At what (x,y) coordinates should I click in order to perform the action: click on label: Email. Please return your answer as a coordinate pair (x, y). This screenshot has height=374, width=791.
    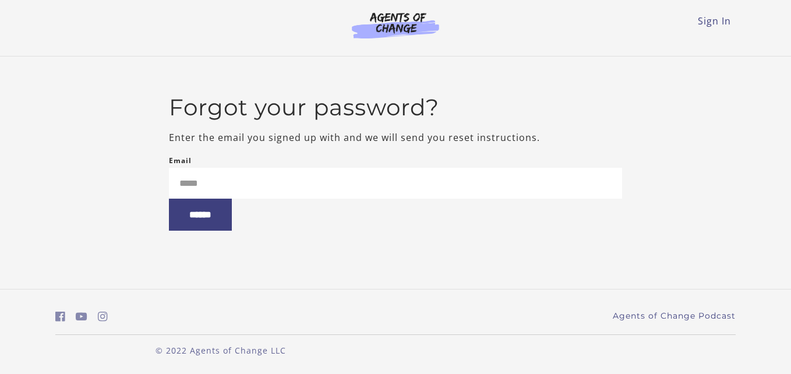
    Looking at the image, I should click on (180, 161).